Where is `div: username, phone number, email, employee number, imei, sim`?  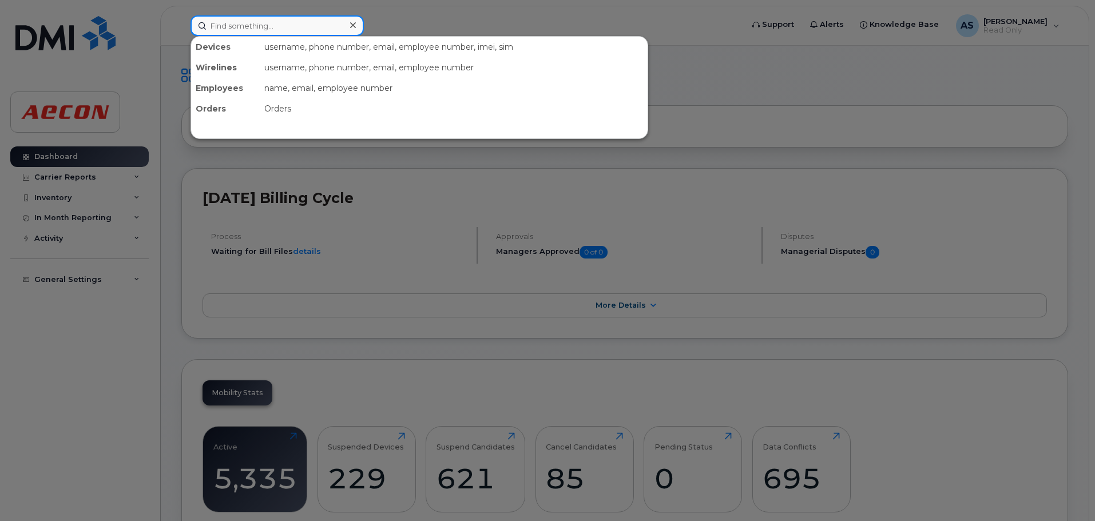 div: username, phone number, email, employee number, imei, sim is located at coordinates (454, 47).